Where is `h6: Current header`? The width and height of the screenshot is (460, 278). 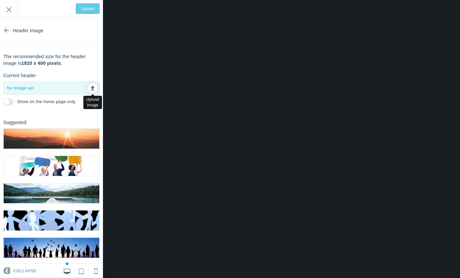
h6: Current header is located at coordinates (20, 75).